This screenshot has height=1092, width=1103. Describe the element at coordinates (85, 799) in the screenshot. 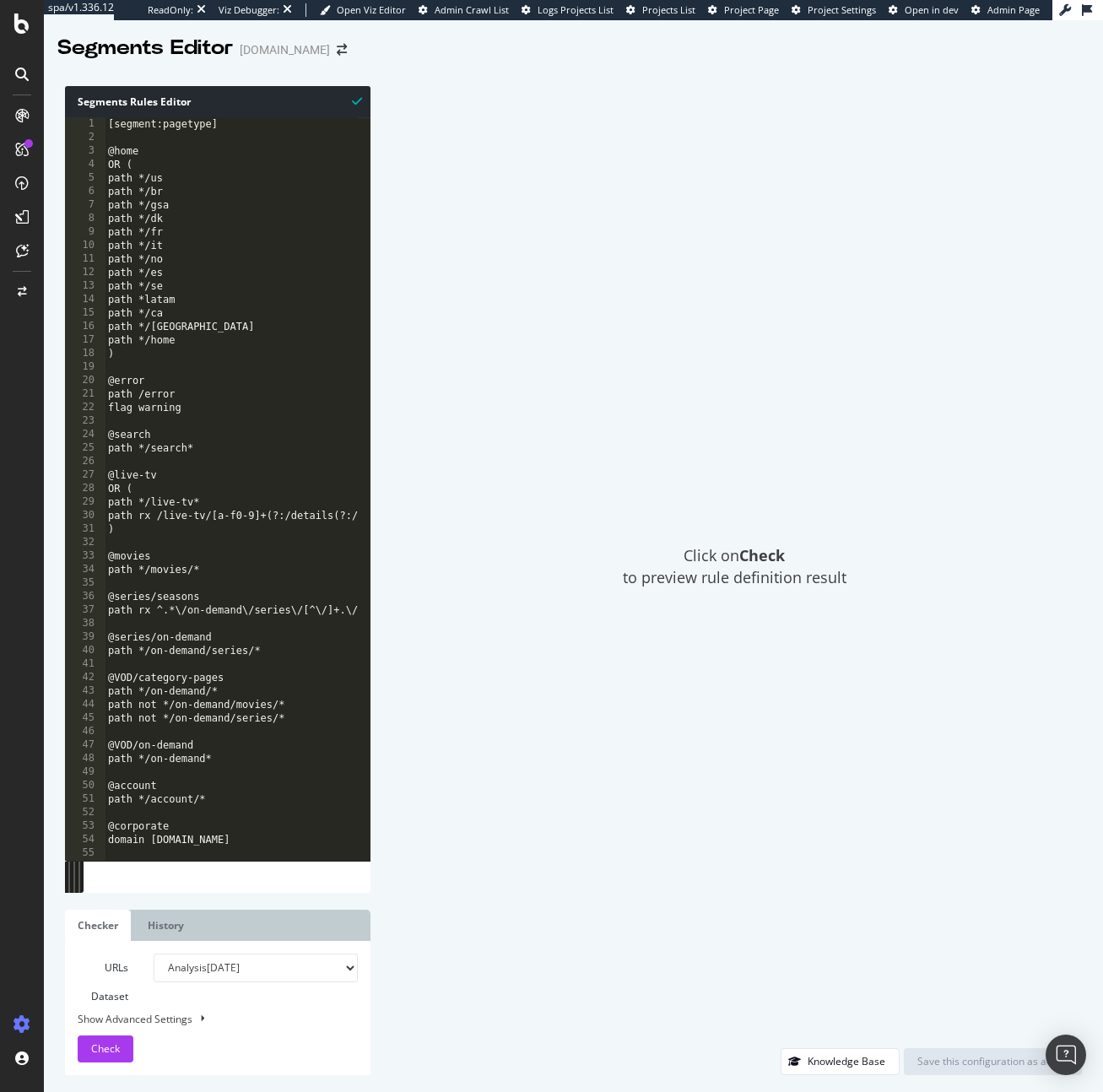

I see `div: 51` at that location.